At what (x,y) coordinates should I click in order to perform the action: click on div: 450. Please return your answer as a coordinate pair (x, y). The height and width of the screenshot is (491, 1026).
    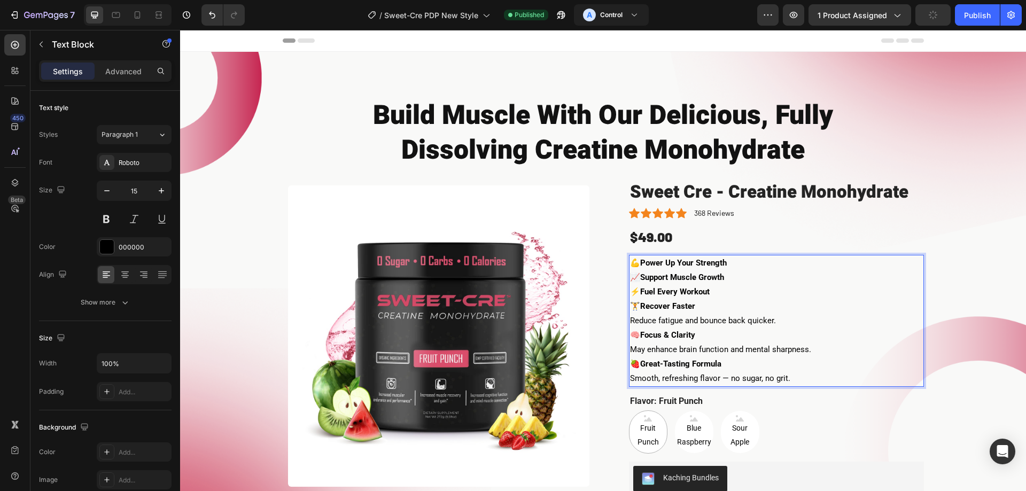
    Looking at the image, I should click on (18, 118).